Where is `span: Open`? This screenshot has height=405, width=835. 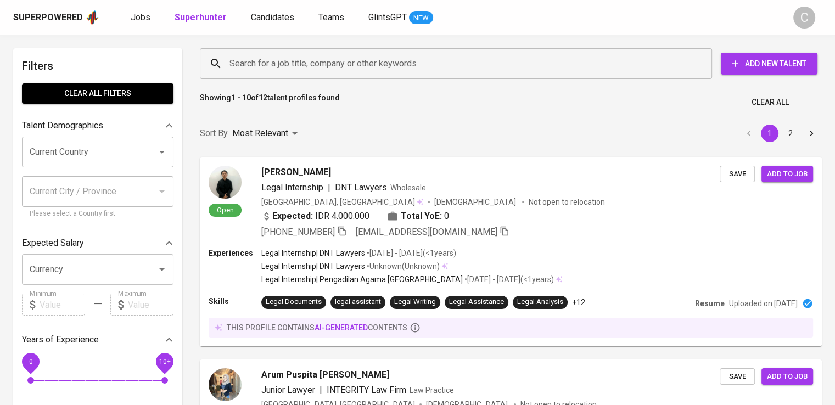
span: Open is located at coordinates (225, 210).